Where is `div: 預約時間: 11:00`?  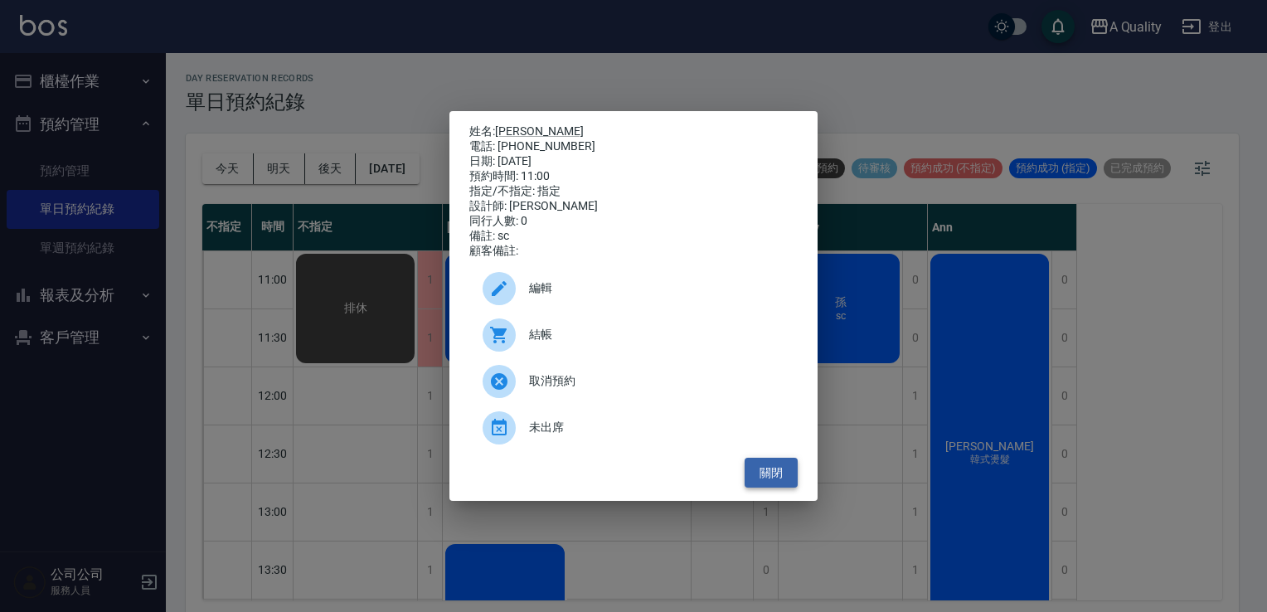
div: 預約時間: 11:00 is located at coordinates (634, 177).